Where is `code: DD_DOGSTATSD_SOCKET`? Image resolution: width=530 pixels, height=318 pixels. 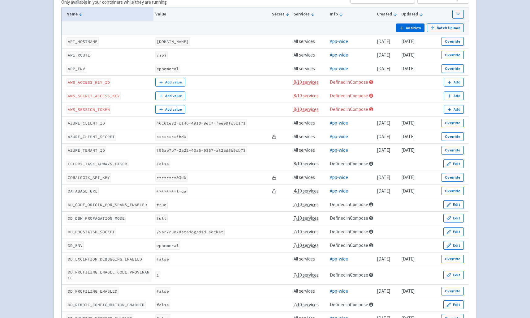 code: DD_DOGSTATSD_SOCKET is located at coordinates (91, 232).